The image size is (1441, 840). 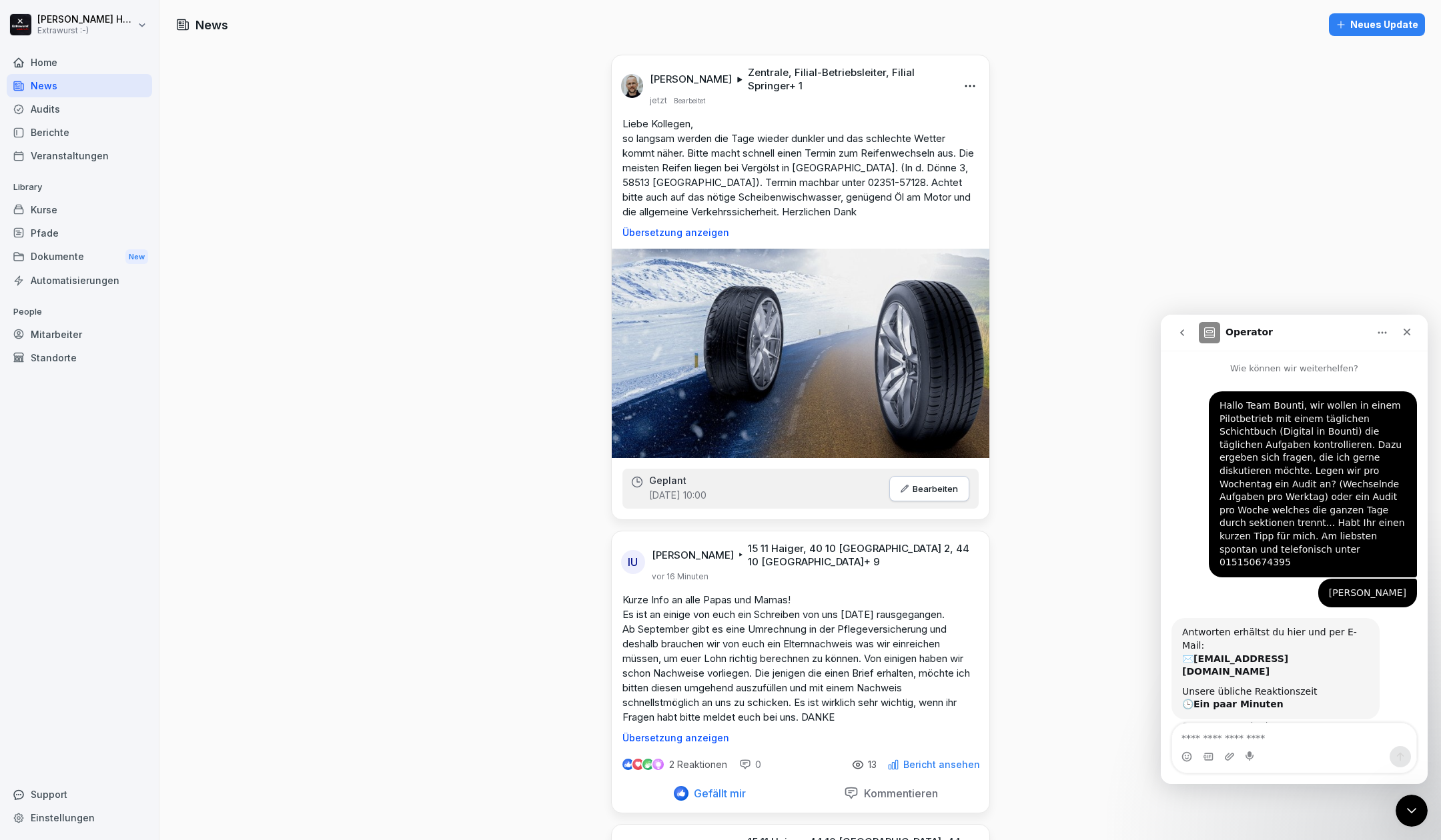 What do you see at coordinates (246, 18) in the screenshot?
I see `div: Schließen` at bounding box center [246, 18].